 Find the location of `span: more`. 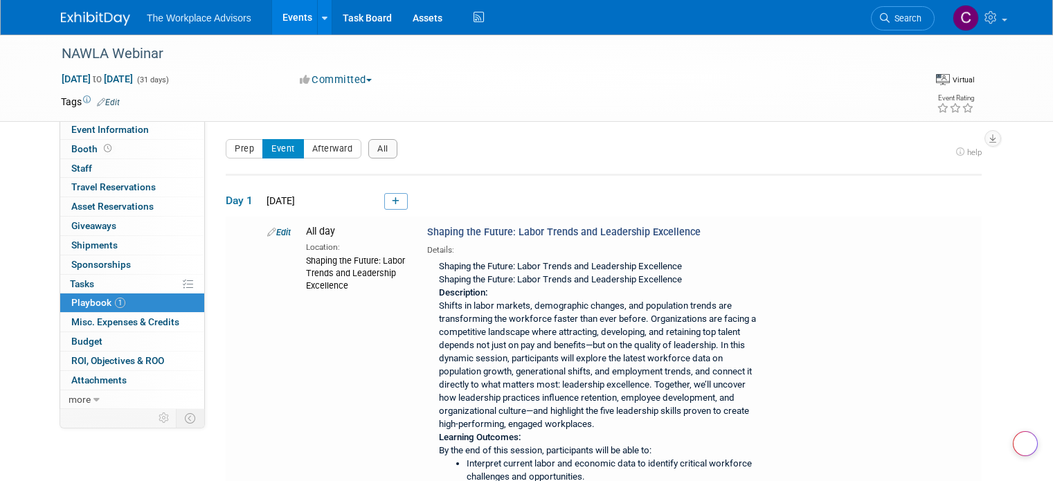

span: more is located at coordinates (80, 399).